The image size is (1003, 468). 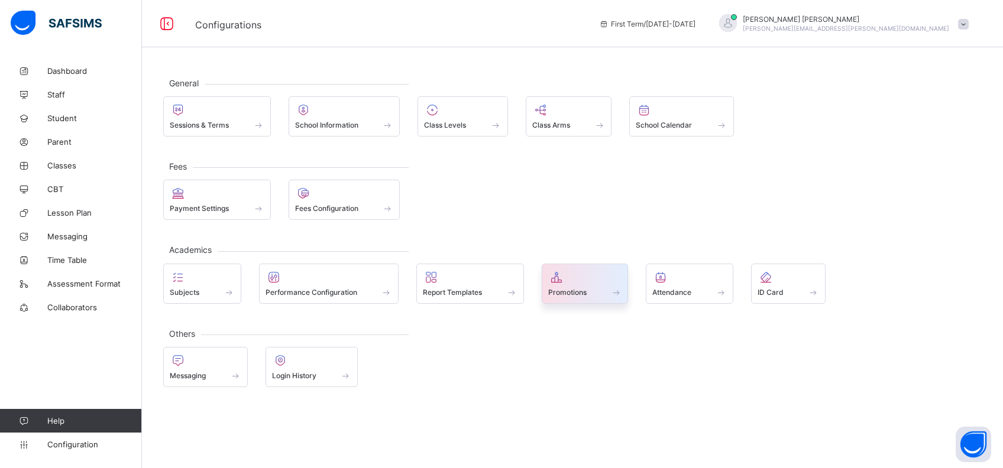 I want to click on div: Messaging, so click(x=205, y=367).